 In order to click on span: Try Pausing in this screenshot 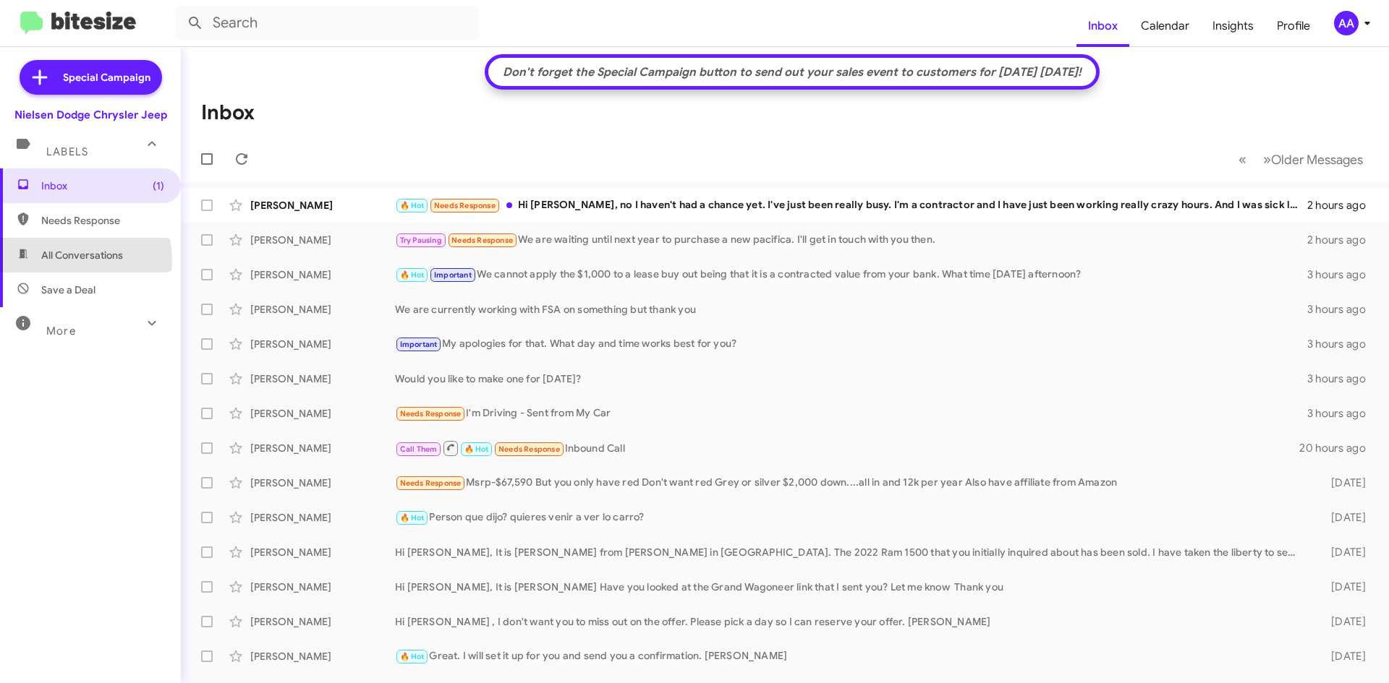, I will do `click(421, 240)`.